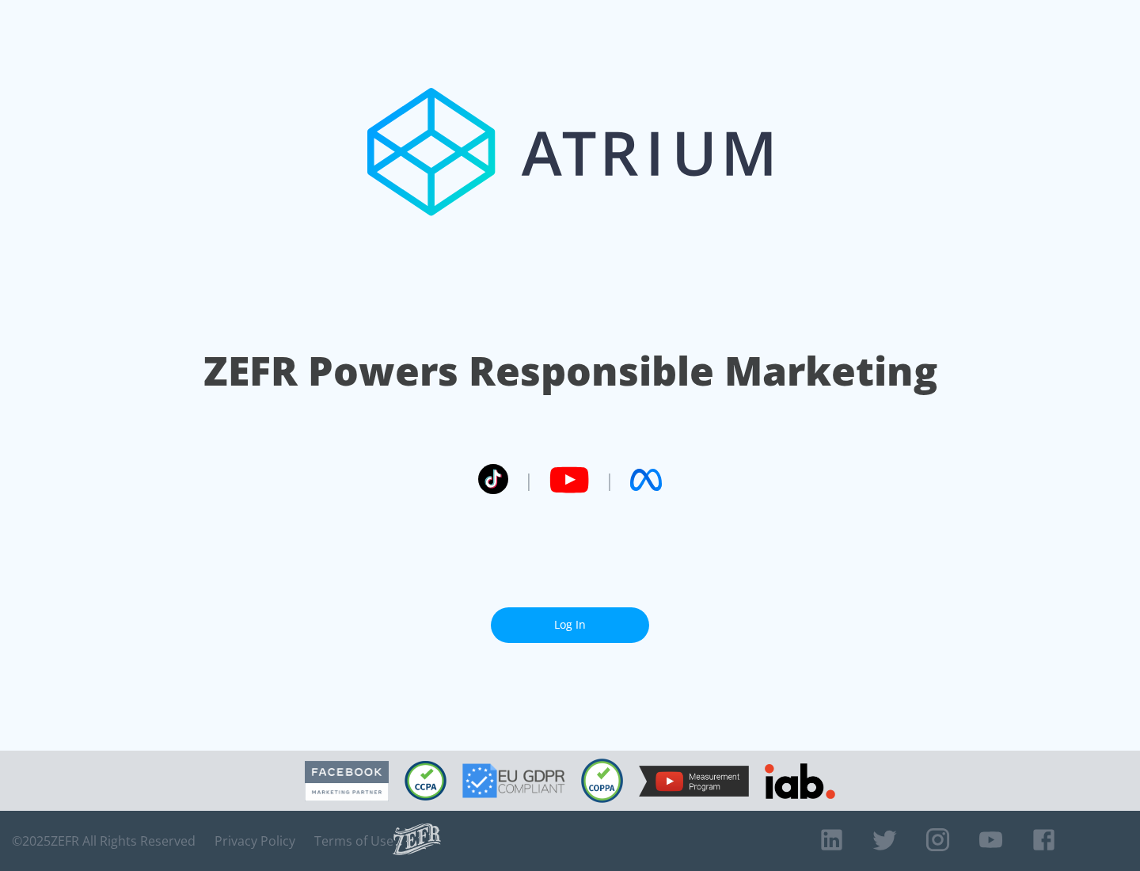 This screenshot has width=1140, height=871. I want to click on span: © 2025 ZEFR All Rights Reserved, so click(104, 841).